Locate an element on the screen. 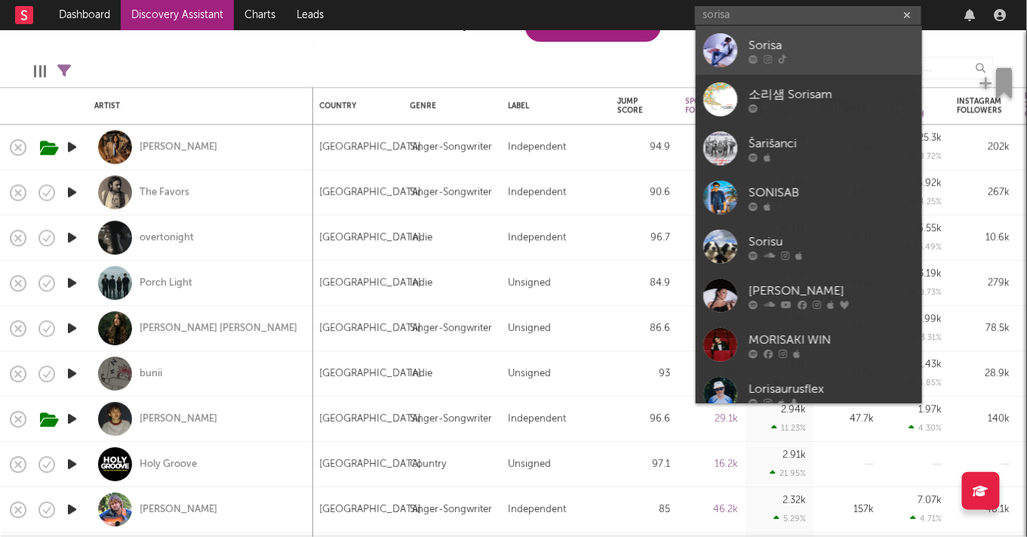  div: 1.97k is located at coordinates (930, 409).